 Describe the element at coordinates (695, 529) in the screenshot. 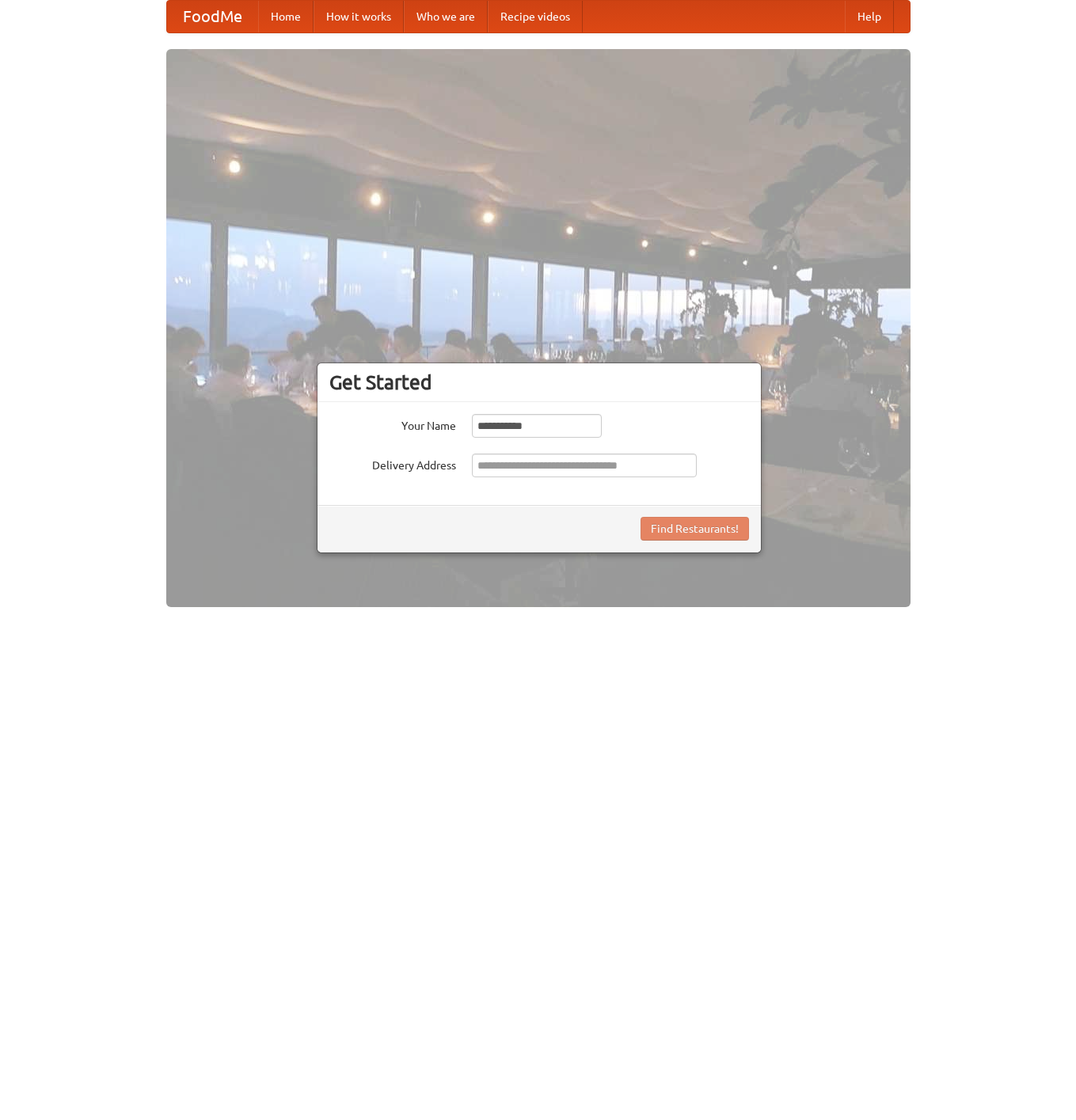

I see `button: Find Restaurants!` at that location.